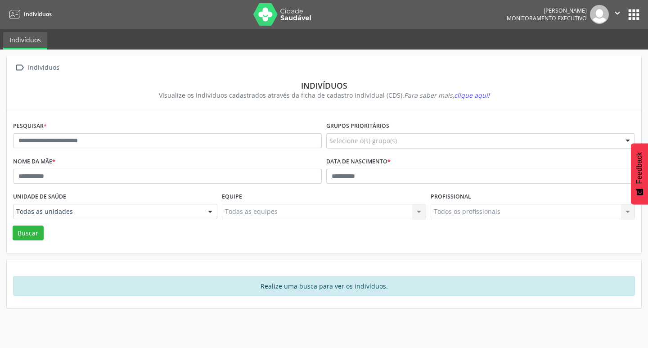 The height and width of the screenshot is (348, 648). What do you see at coordinates (472, 95) in the screenshot?
I see `span: clique aqui!` at bounding box center [472, 95].